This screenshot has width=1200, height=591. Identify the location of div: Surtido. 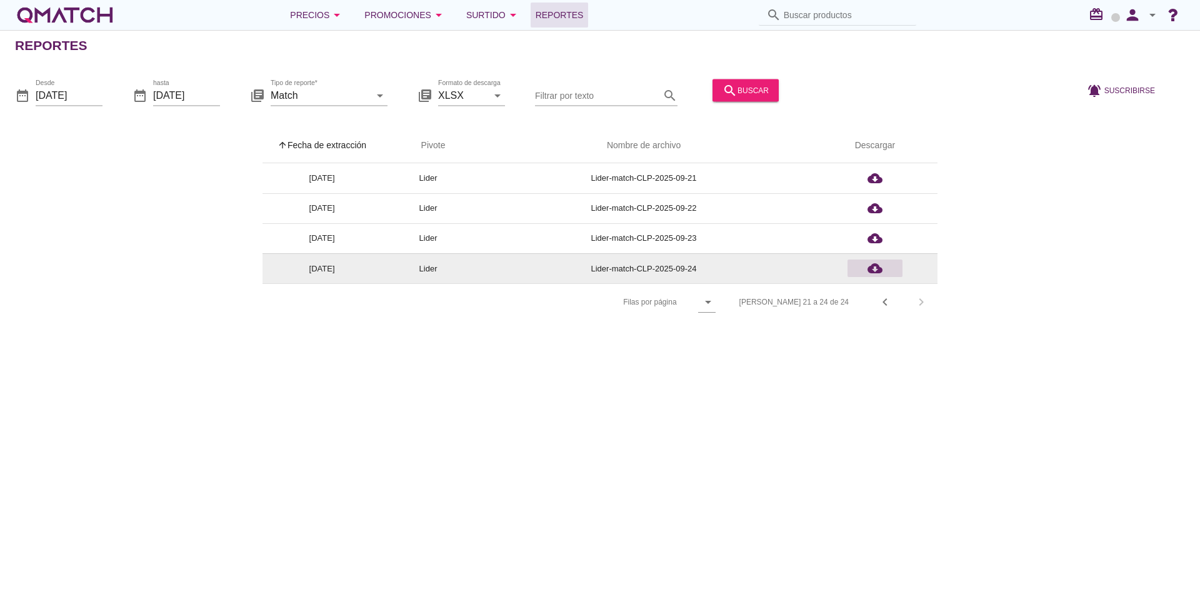
(493, 15).